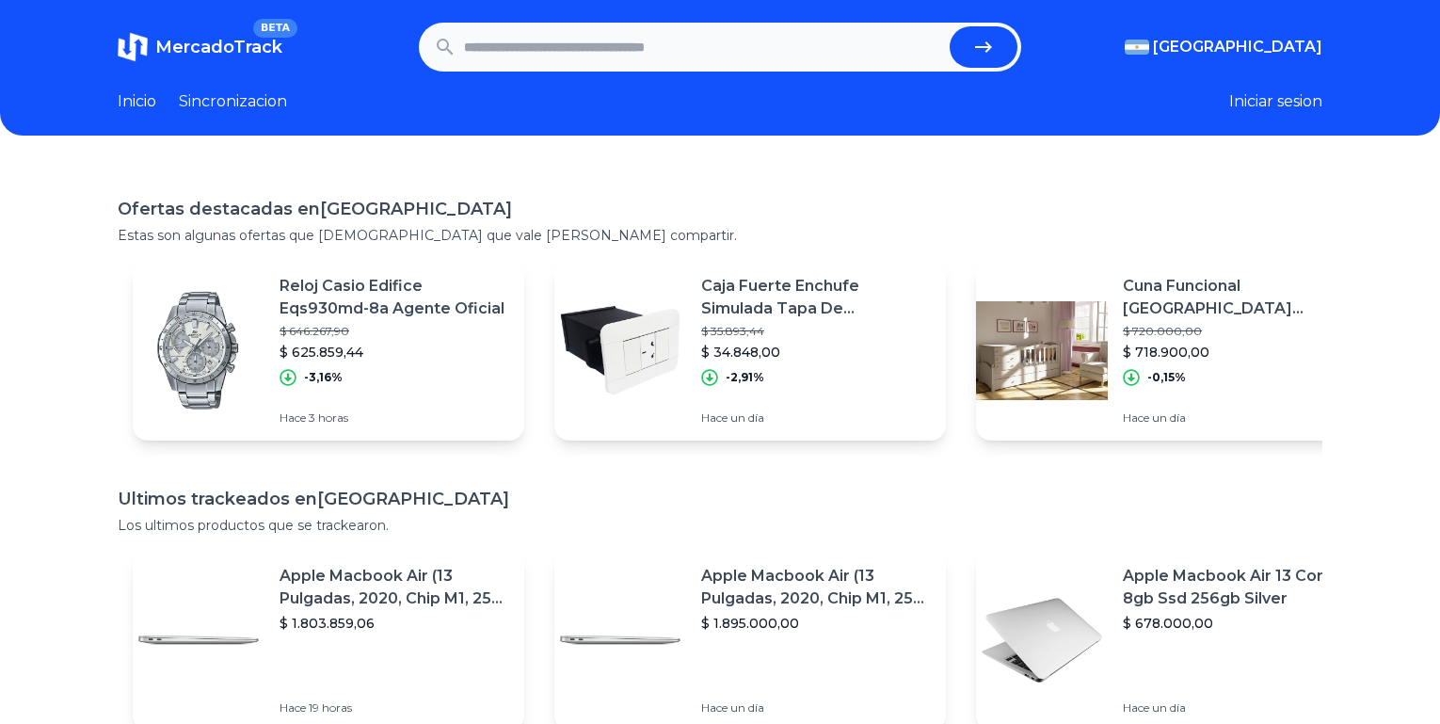 This screenshot has height=724, width=1440. What do you see at coordinates (233, 102) in the screenshot?
I see `a: Sincronizacion` at bounding box center [233, 102].